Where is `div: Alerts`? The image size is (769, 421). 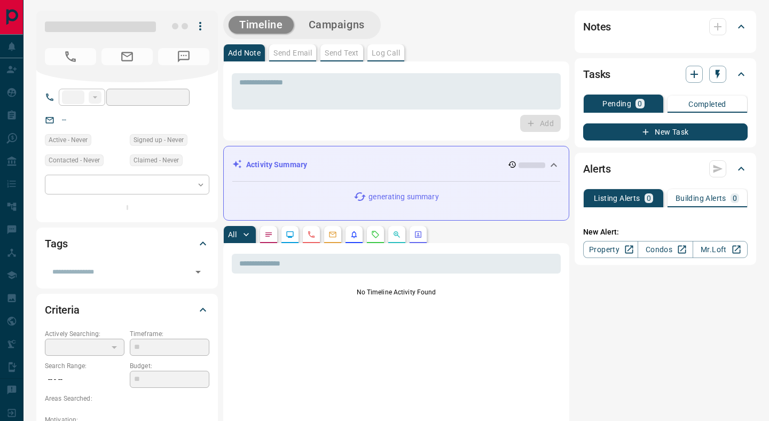 div: Alerts is located at coordinates (665, 169).